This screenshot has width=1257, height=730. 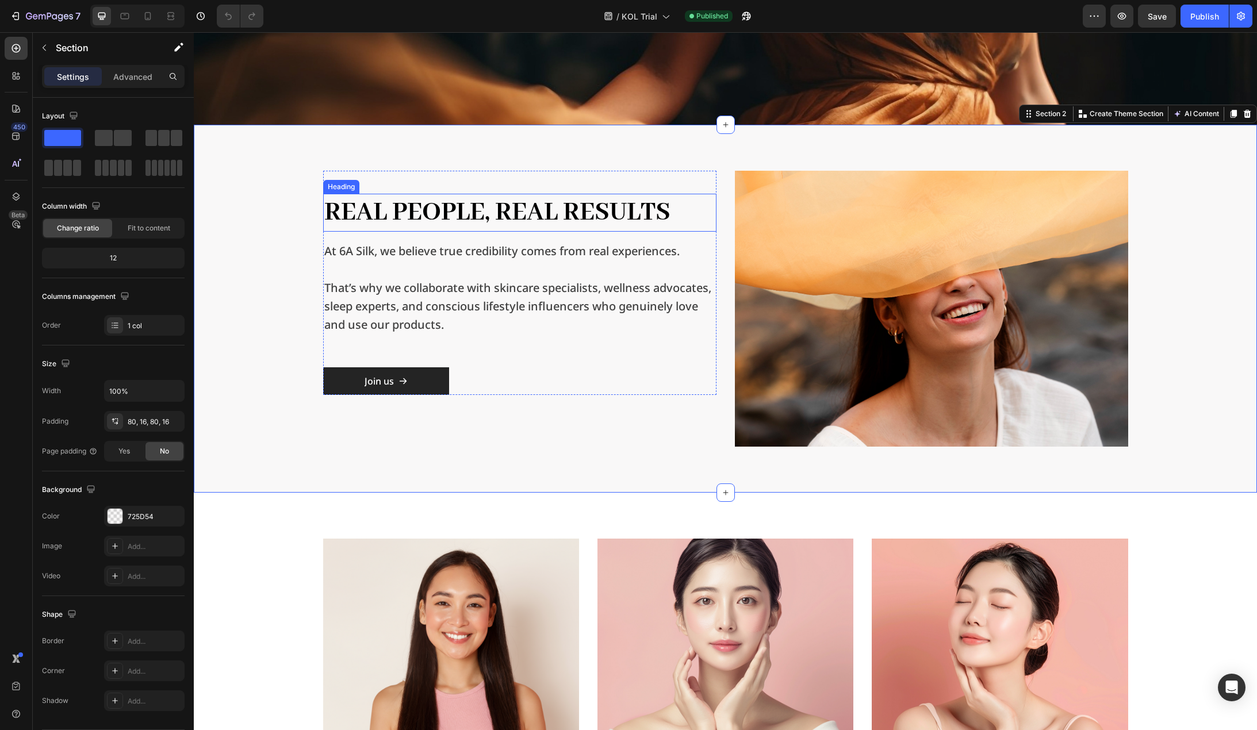 What do you see at coordinates (51, 576) in the screenshot?
I see `div: Video` at bounding box center [51, 576].